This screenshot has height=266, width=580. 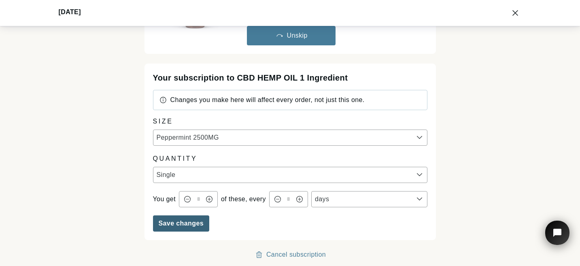 What do you see at coordinates (251, 78) in the screenshot?
I see `span: Your subscription to CBD HEMP OIL 1 Ingredient` at bounding box center [251, 78].